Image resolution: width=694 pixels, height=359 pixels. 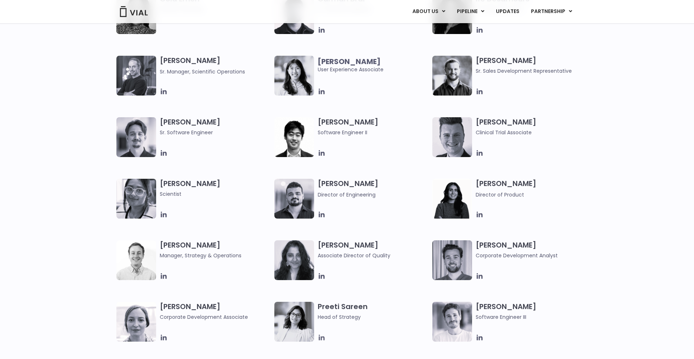 I want to click on img: Headshot of smiling woman named Bhavika, so click(x=294, y=260).